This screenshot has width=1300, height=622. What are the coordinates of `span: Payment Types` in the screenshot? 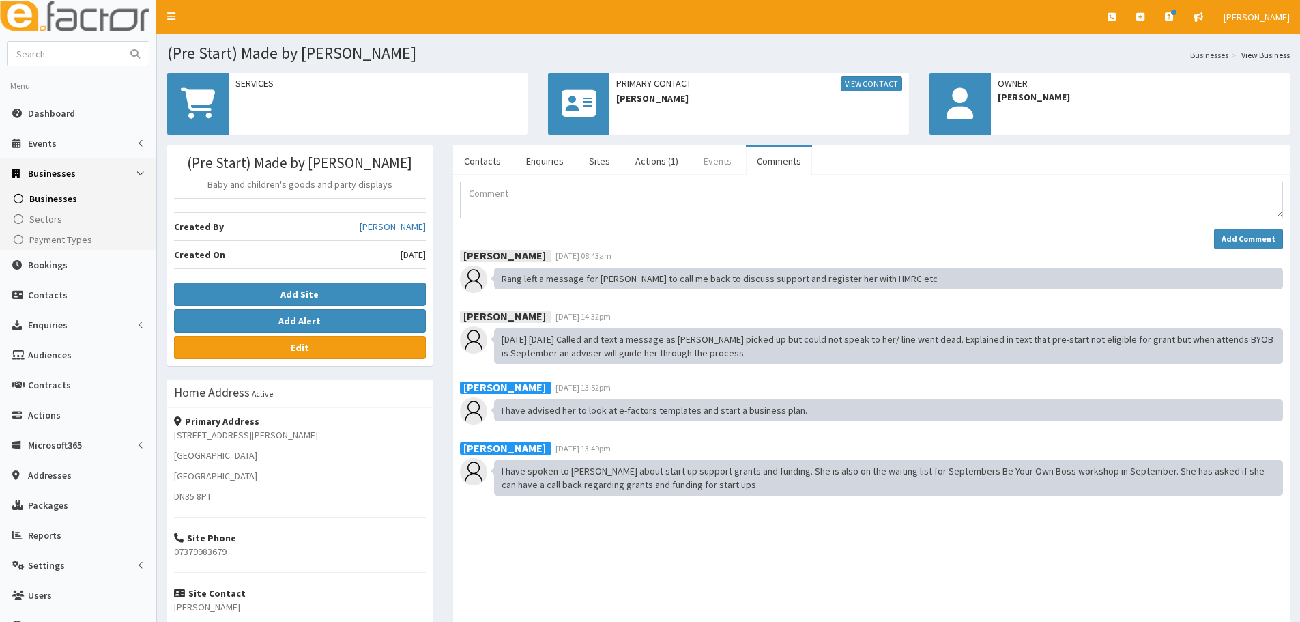 It's located at (61, 239).